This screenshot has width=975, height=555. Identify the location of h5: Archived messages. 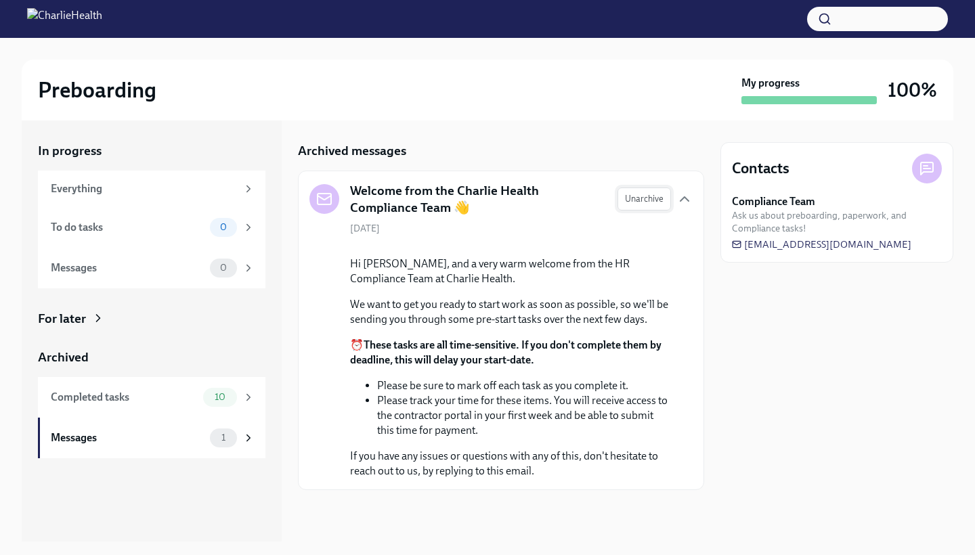
(352, 151).